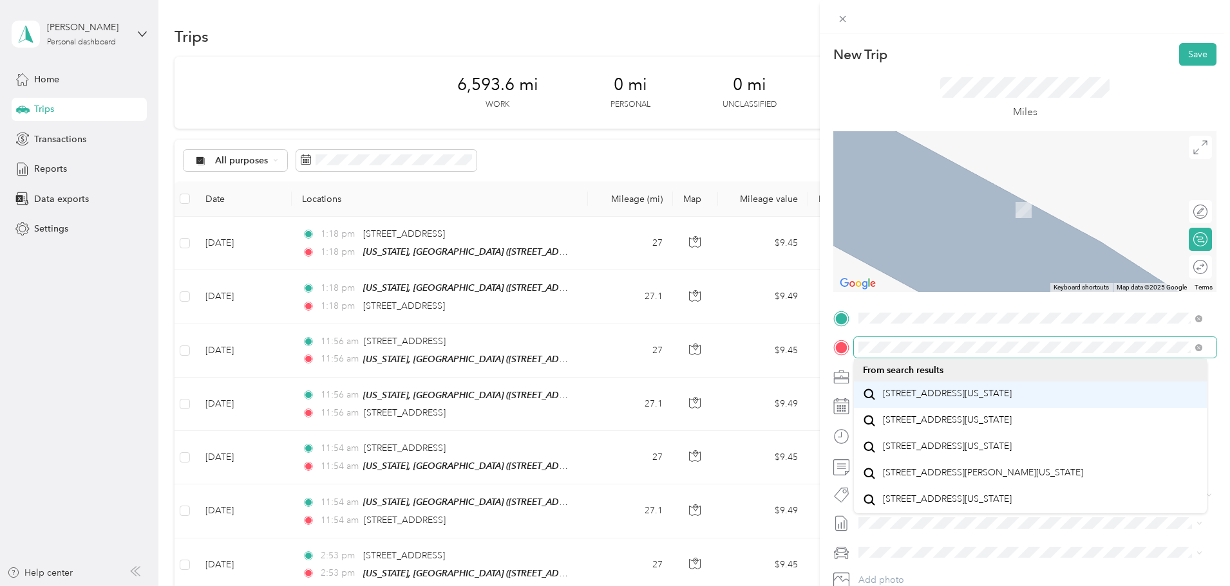  What do you see at coordinates (1081, 288) in the screenshot?
I see `button: Keyboard shortcuts` at bounding box center [1081, 288].